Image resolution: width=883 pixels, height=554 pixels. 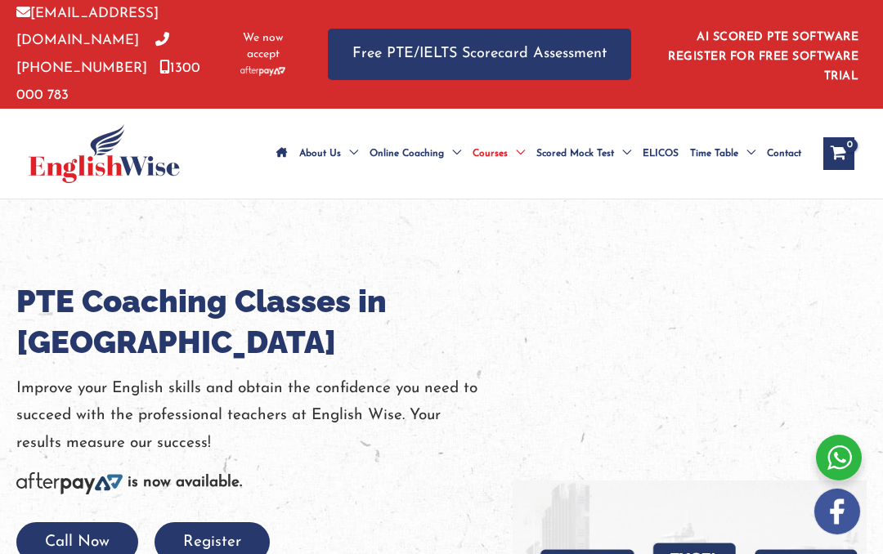 What do you see at coordinates (584, 154) in the screenshot?
I see `a: Scored Mock TestMenu Toggle` at bounding box center [584, 154].